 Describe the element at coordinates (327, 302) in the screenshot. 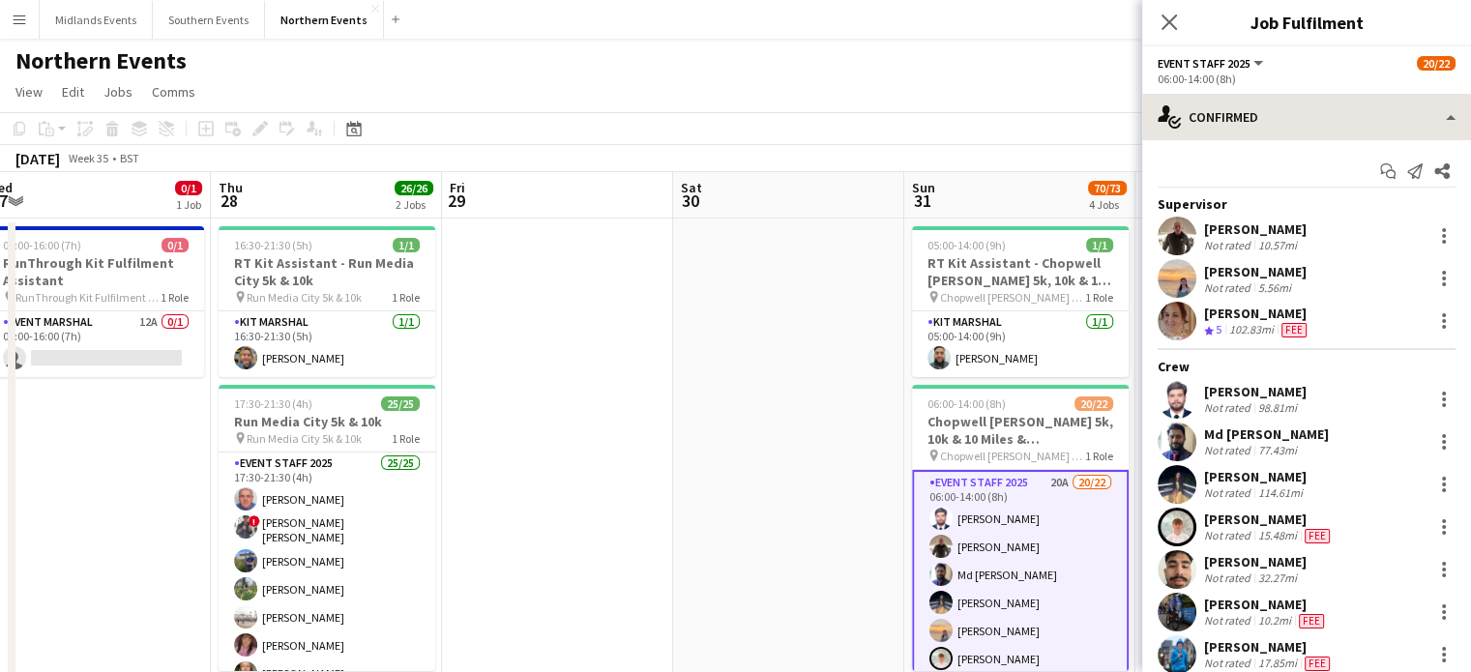

I see `app-job-card: 16:30-21:30 (5h)1/1RT Kit Assistant - Run Media City 5k & 10k Run Media City 5k & 10k1 RoleKit Ma...` at that location.